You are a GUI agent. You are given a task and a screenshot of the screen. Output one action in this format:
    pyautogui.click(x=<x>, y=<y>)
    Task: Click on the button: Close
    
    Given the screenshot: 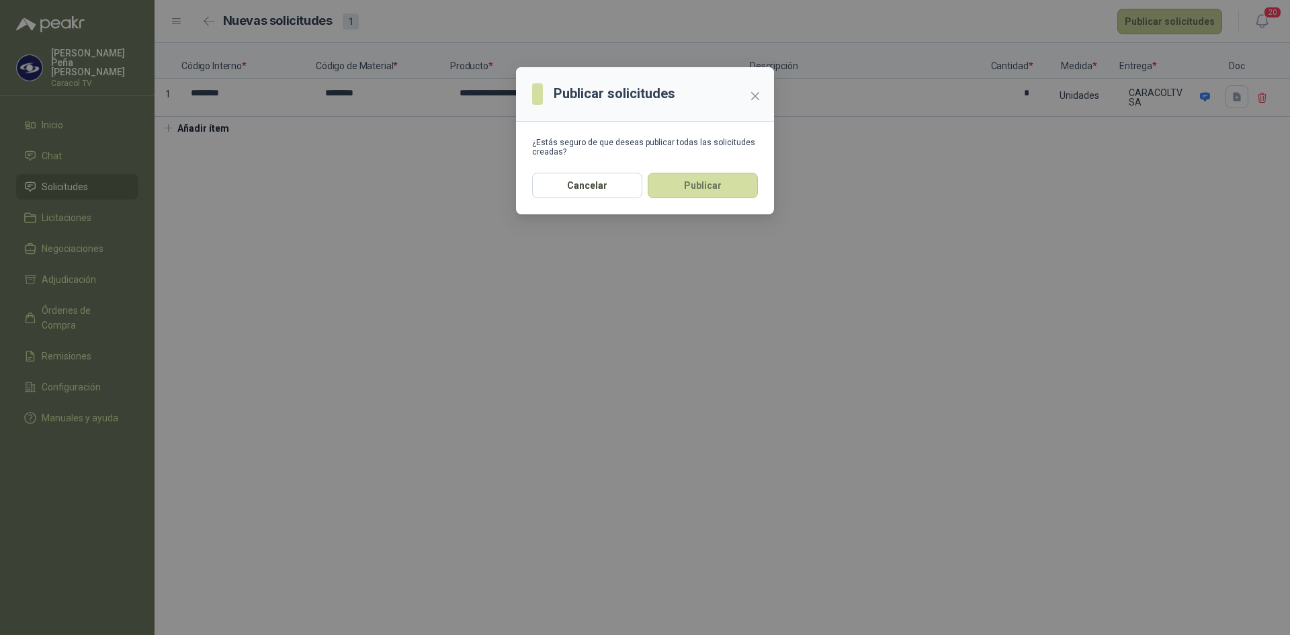 What is the action you would take?
    pyautogui.click(x=755, y=96)
    